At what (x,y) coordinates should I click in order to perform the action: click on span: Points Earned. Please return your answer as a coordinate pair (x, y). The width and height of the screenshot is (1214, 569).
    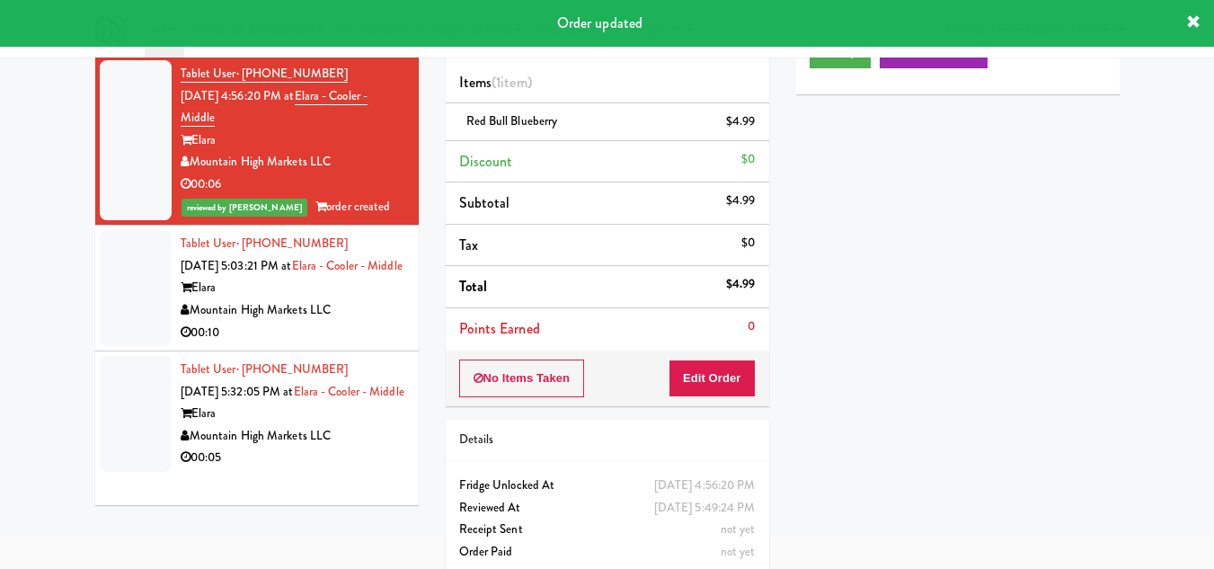
    Looking at the image, I should click on (499, 328).